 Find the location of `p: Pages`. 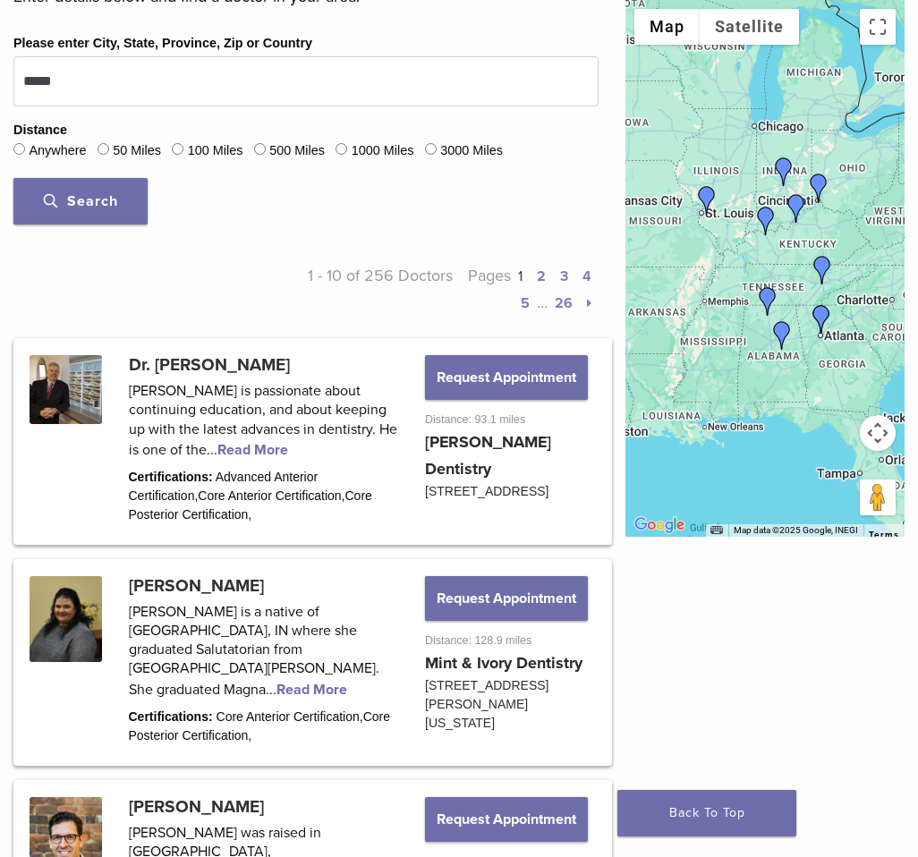

p: Pages is located at coordinates (526, 289).